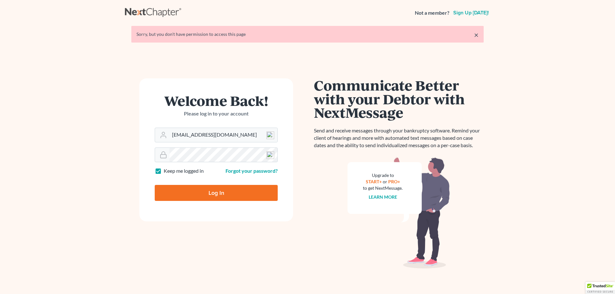  Describe the element at coordinates (216, 114) in the screenshot. I see `p: Please log in to your account` at that location.